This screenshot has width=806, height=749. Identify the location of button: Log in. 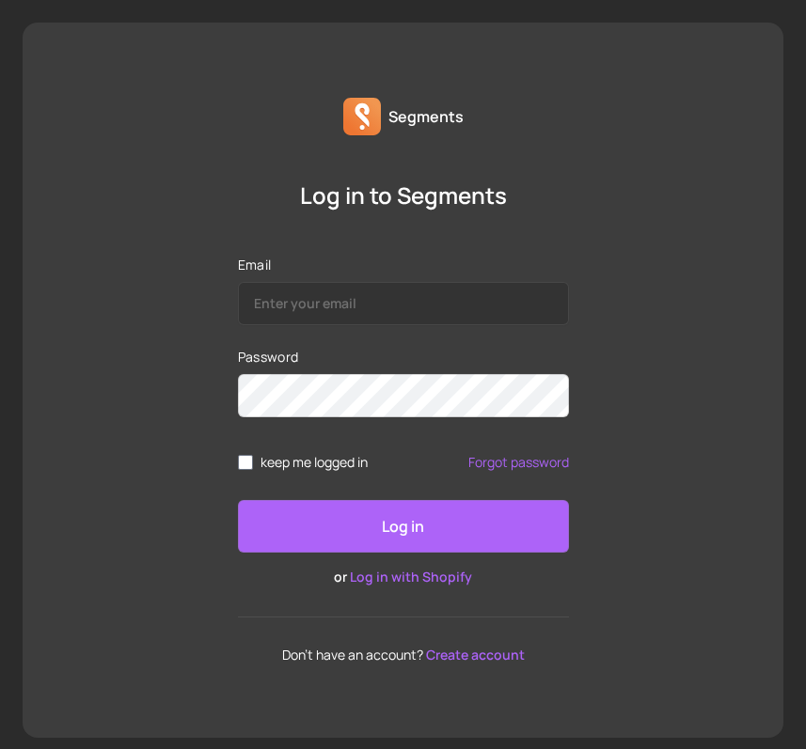
(403, 526).